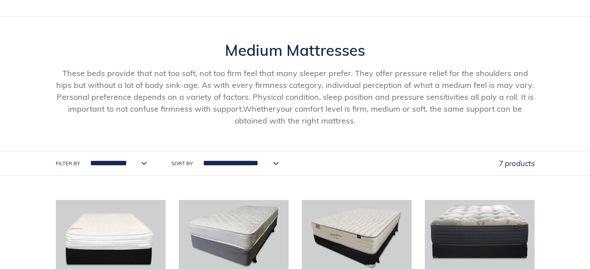 The image size is (590, 269). What do you see at coordinates (182, 163) in the screenshot?
I see `label: Sort by` at bounding box center [182, 163].